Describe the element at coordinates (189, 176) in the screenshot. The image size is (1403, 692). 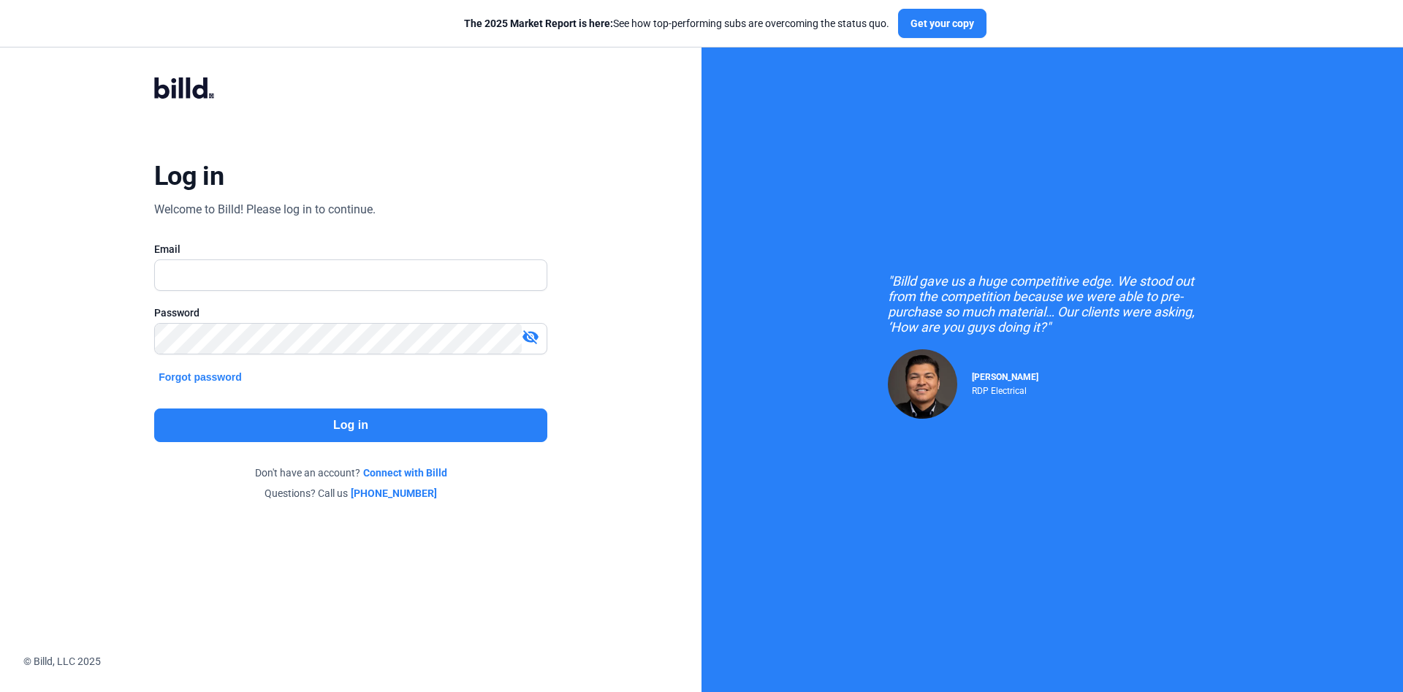
I see `div: Log in` at that location.